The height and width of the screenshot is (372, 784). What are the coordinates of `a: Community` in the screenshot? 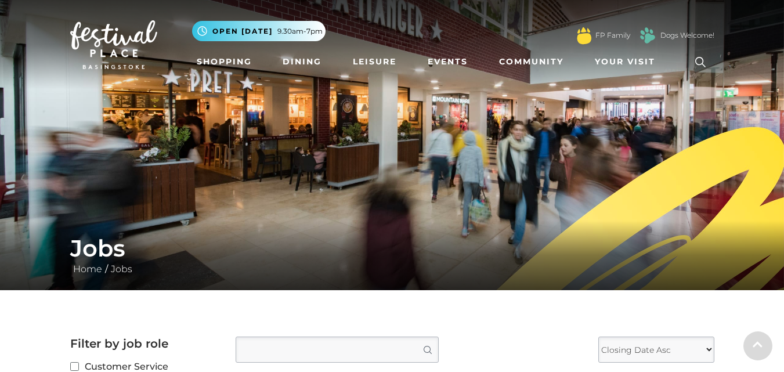 It's located at (531, 62).